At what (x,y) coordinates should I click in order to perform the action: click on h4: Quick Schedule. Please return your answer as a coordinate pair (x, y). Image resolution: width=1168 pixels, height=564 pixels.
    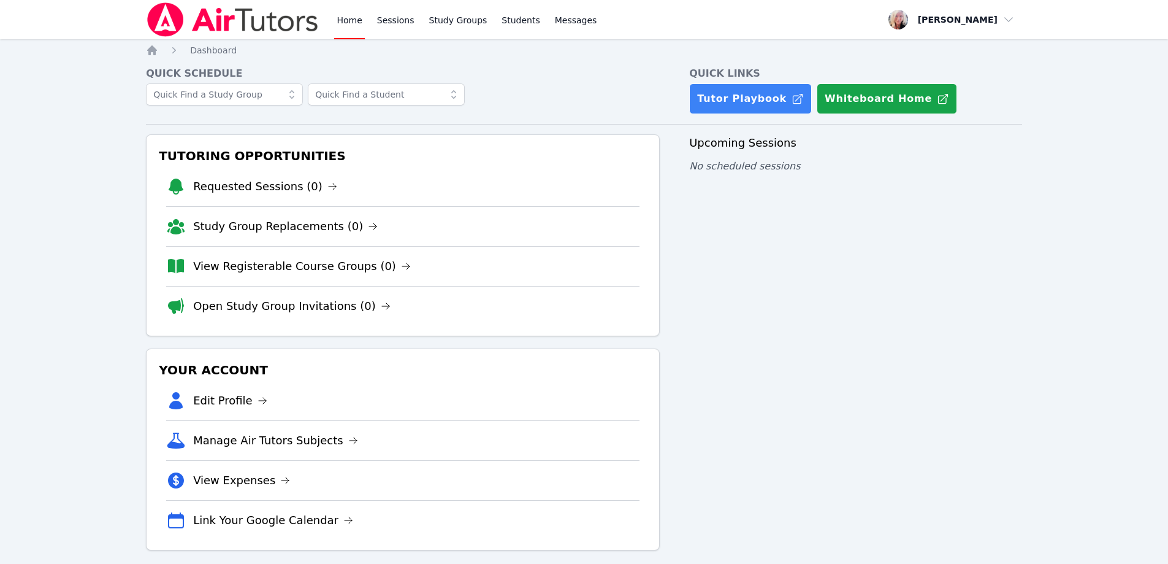
    Looking at the image, I should click on (403, 74).